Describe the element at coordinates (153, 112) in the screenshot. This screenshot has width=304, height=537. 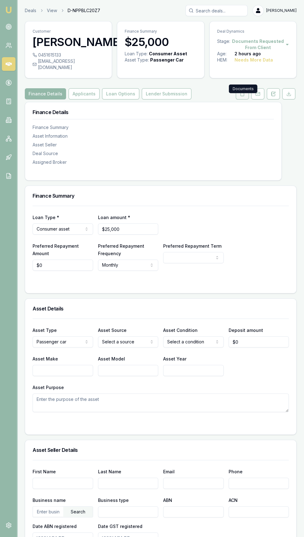
I see `h3: Finance Details` at that location.